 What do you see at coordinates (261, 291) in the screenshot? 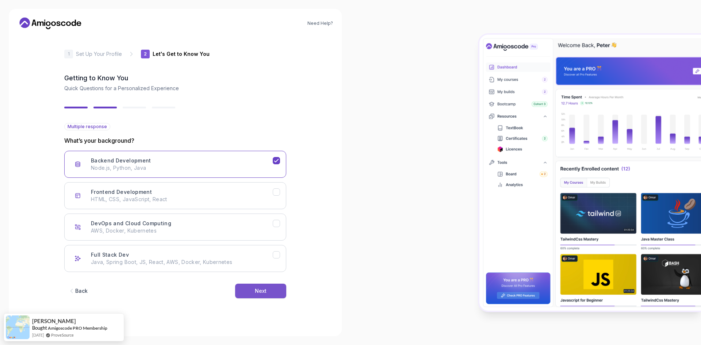
I see `div: Next` at bounding box center [261, 291].